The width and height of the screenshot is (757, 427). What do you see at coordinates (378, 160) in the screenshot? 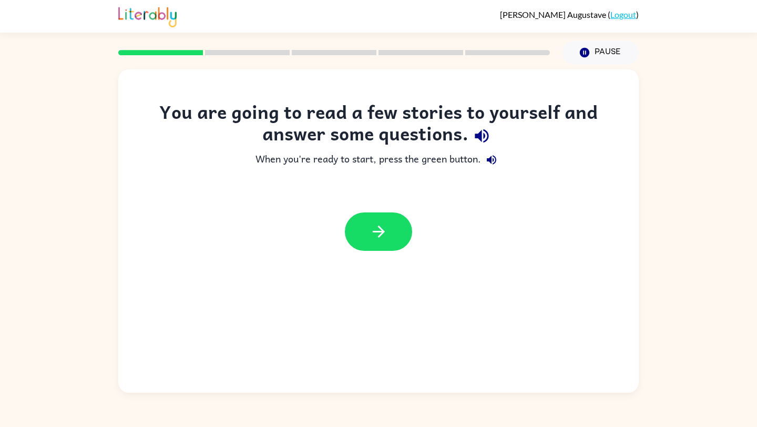
I see `div: When you're ready to start, press the green button.` at bounding box center [378, 160].